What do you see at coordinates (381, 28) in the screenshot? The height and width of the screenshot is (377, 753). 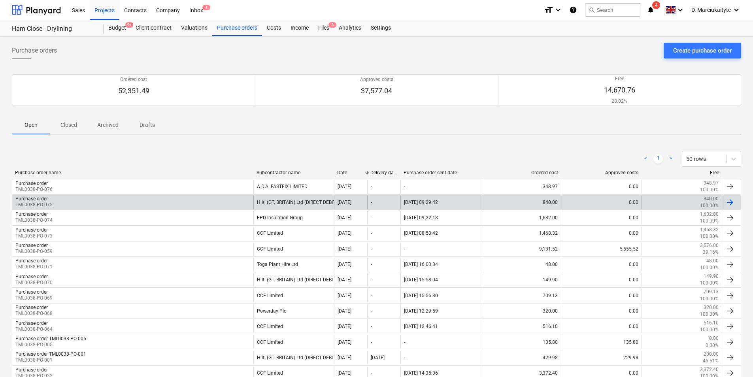 I see `a: Settings` at bounding box center [381, 28].